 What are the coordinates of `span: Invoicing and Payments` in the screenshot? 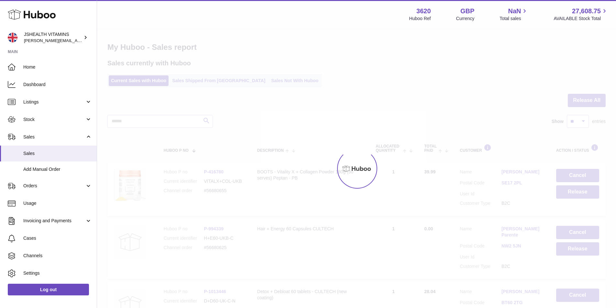 It's located at (54, 221).